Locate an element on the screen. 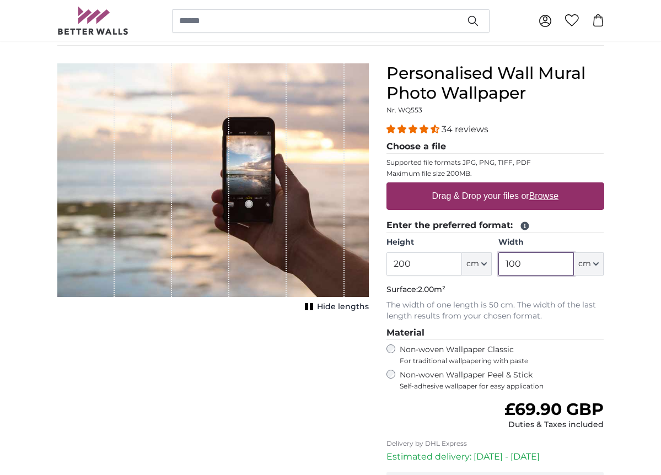  u: Browse is located at coordinates (543, 196).